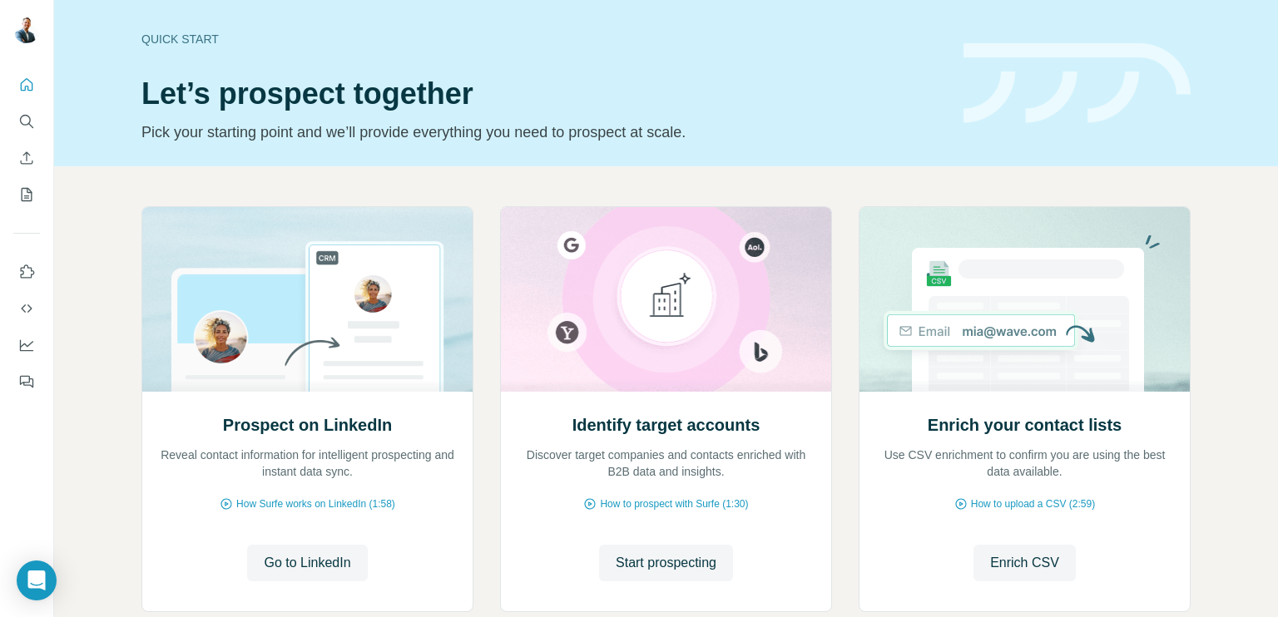 Image resolution: width=1278 pixels, height=617 pixels. Describe the element at coordinates (307, 563) in the screenshot. I see `span: Go to LinkedIn` at that location.